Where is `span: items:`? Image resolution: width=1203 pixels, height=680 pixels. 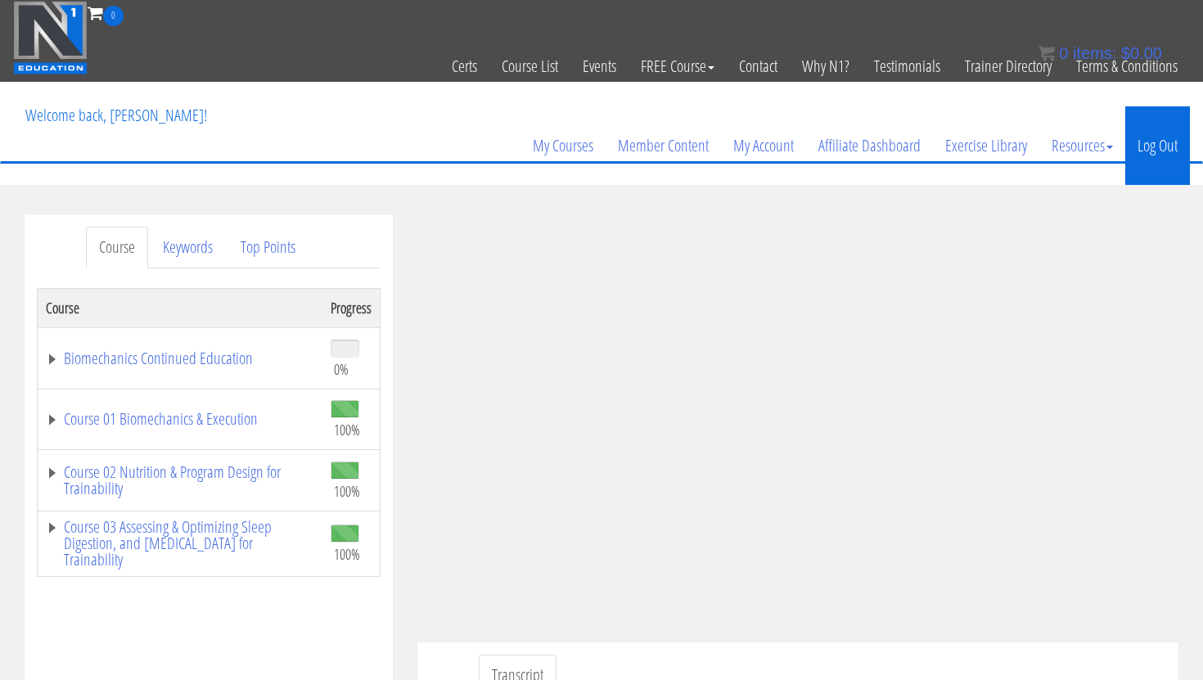 span: items: is located at coordinates (1095, 53).